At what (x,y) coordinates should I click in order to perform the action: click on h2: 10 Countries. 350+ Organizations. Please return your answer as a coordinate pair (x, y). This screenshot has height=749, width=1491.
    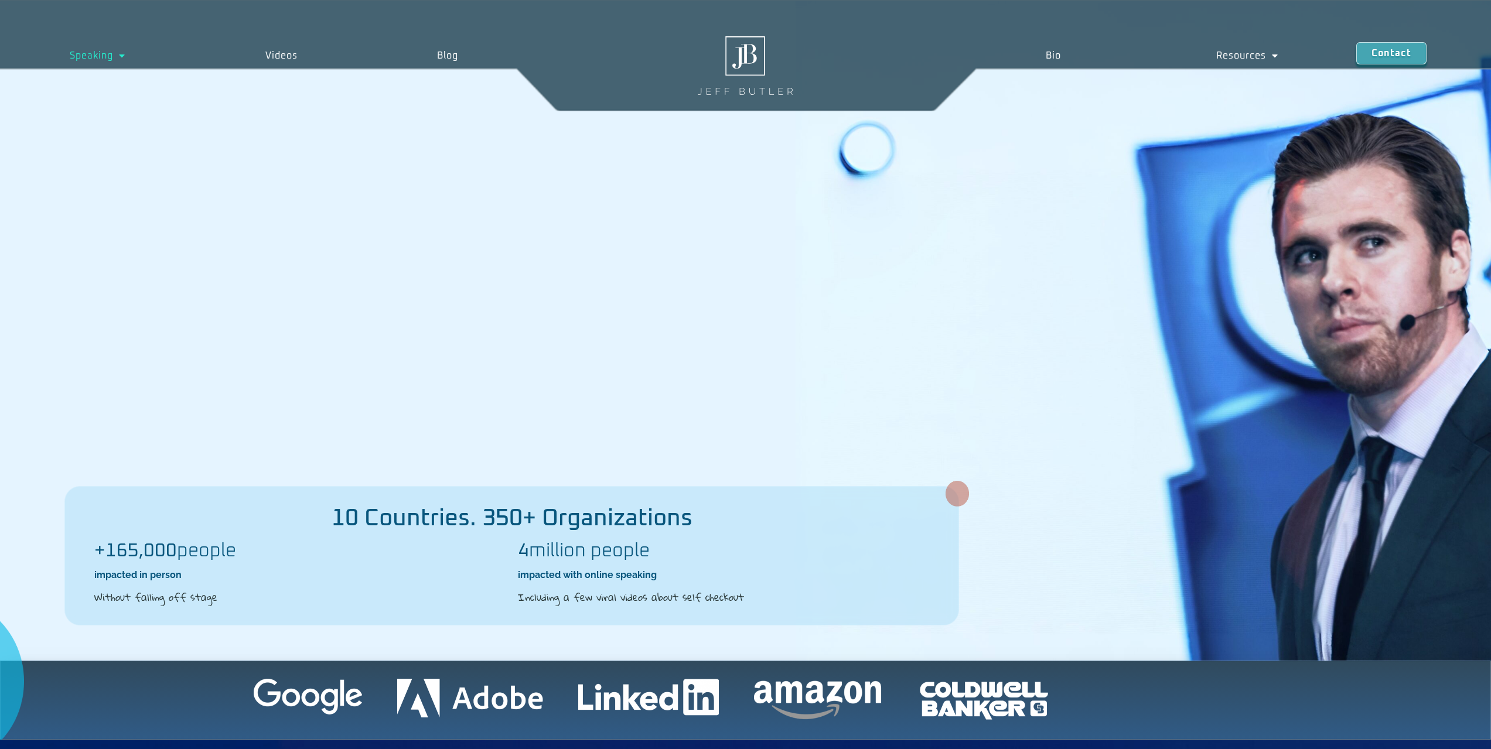
    Looking at the image, I should click on (511, 519).